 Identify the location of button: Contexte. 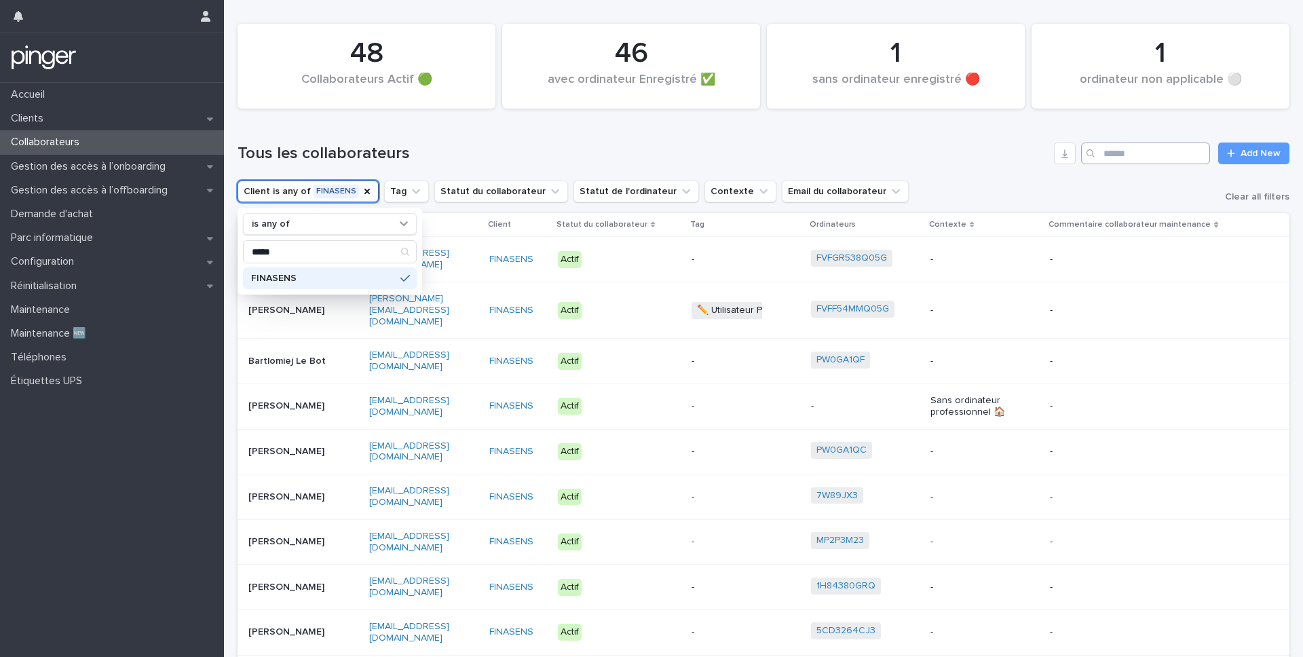
(740, 191).